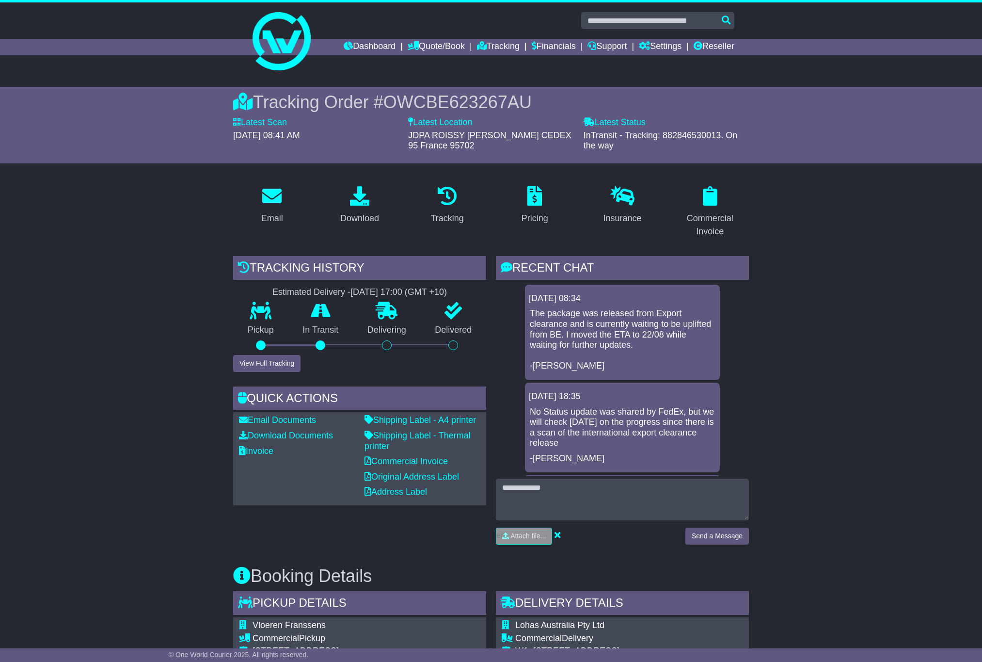 This screenshot has height=662, width=982. What do you see at coordinates (661, 141) in the screenshot?
I see `span: InTransit - Tracking: 882846530013. On the way` at bounding box center [661, 141].